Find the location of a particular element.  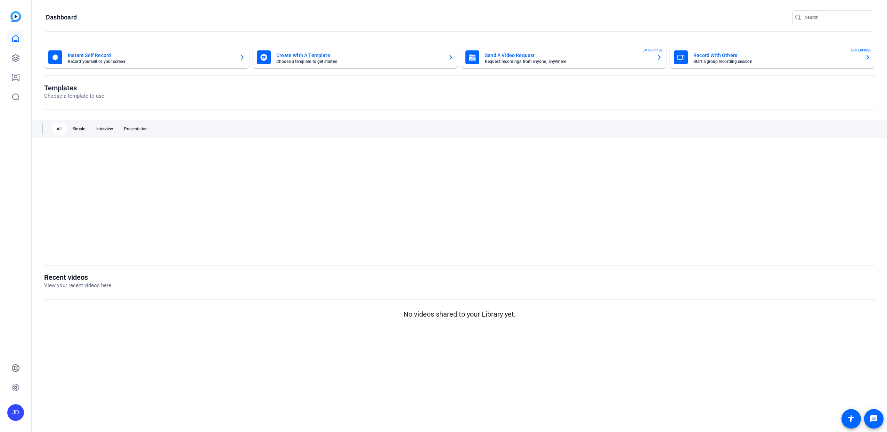

button: Create With A TemplateChoose a template to get started is located at coordinates (355, 57).